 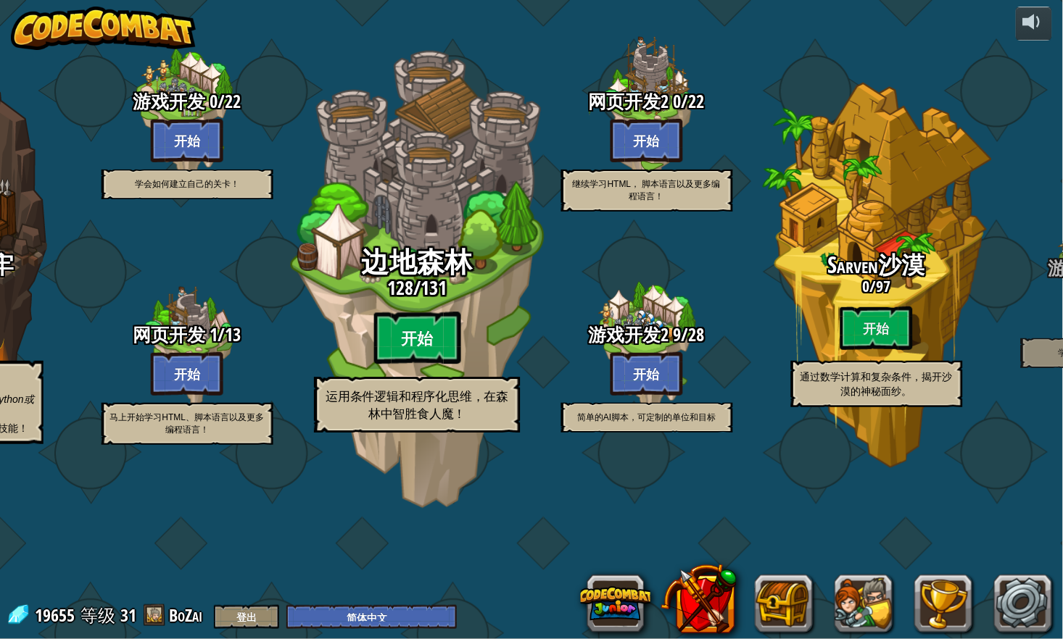 I want to click on span: 128, so click(x=400, y=289).